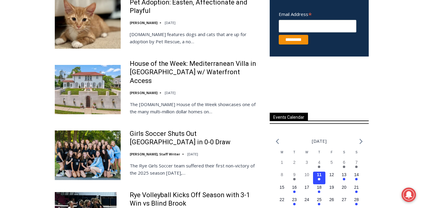  What do you see at coordinates (344, 200) in the screenshot?
I see `time: 27` at bounding box center [344, 200].